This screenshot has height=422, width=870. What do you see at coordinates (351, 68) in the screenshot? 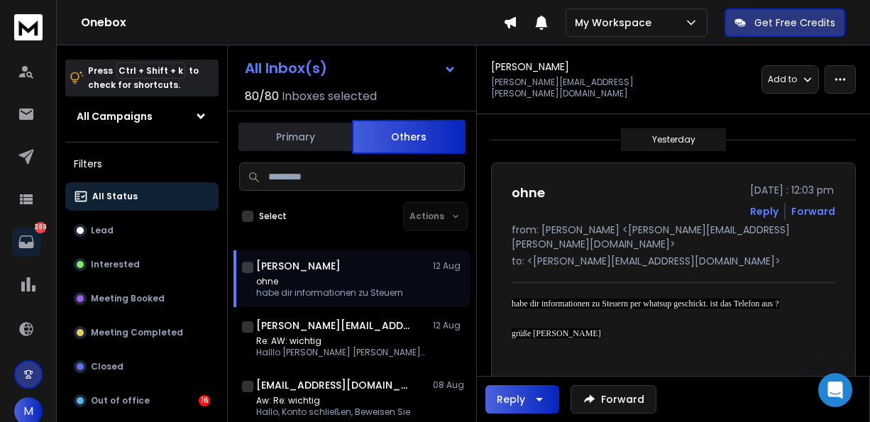
I see `button: All Inbox(s)` at bounding box center [351, 68].